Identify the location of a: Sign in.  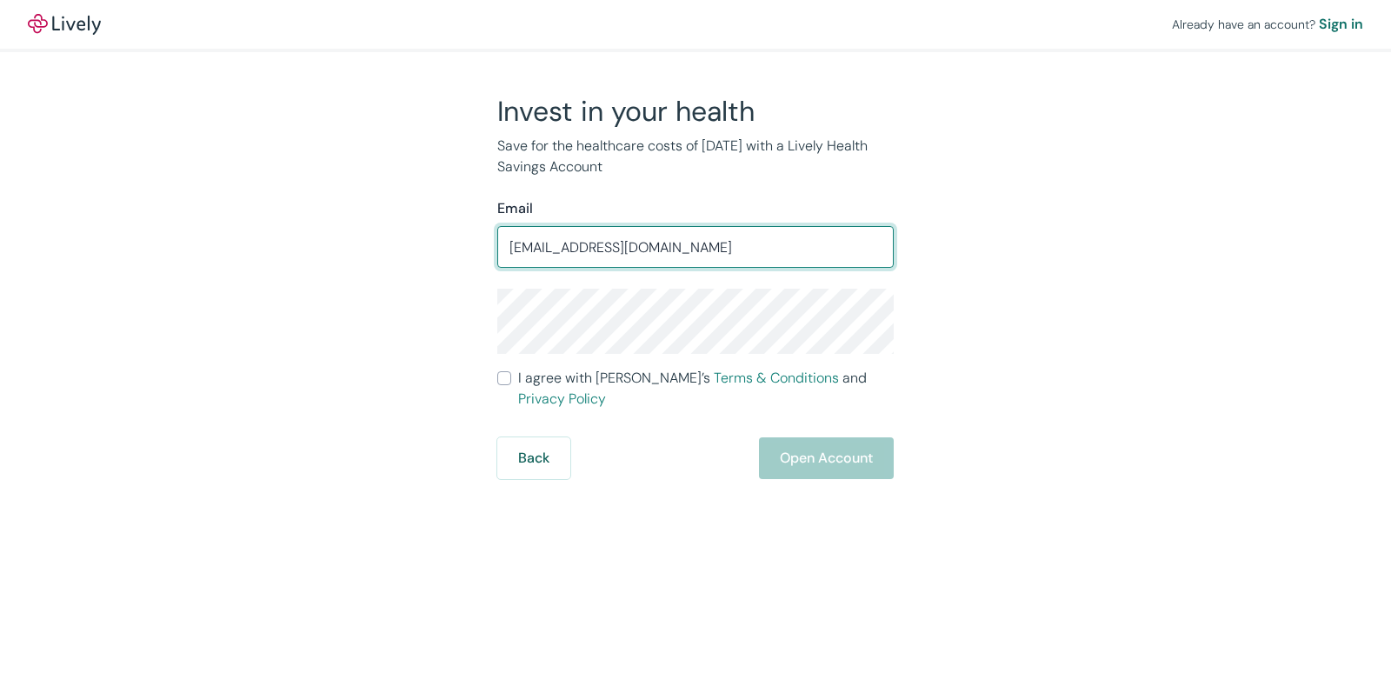
(1341, 24).